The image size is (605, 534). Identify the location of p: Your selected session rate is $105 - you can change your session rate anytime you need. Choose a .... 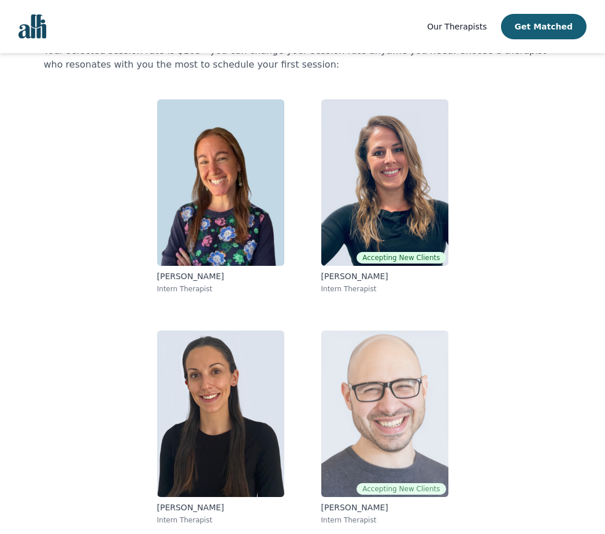
(303, 58).